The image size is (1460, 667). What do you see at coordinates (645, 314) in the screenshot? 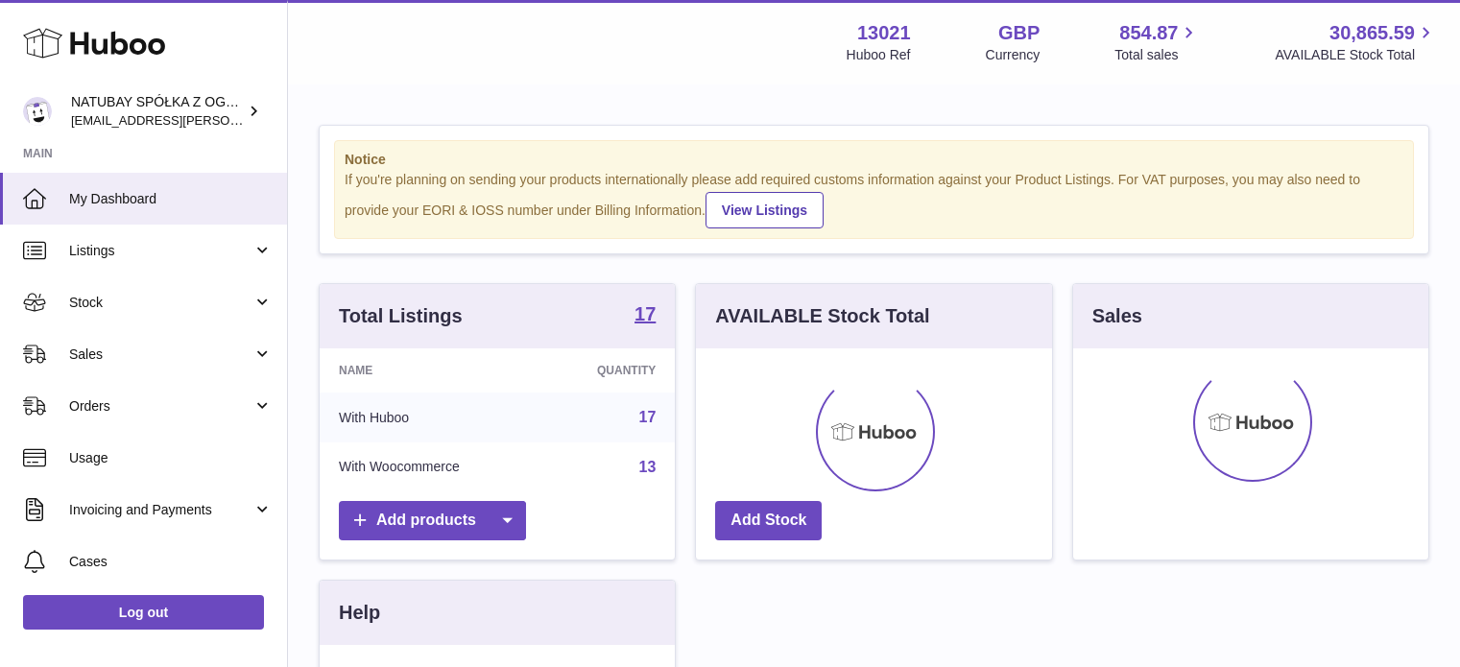
I see `strong: 17` at bounding box center [645, 314].